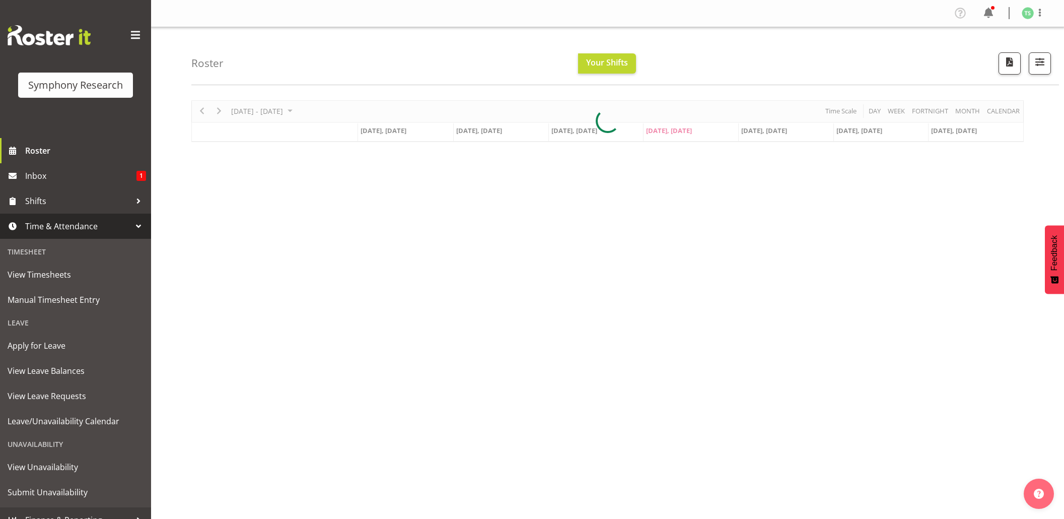  What do you see at coordinates (76, 251) in the screenshot?
I see `div: Timesheet` at bounding box center [76, 251].